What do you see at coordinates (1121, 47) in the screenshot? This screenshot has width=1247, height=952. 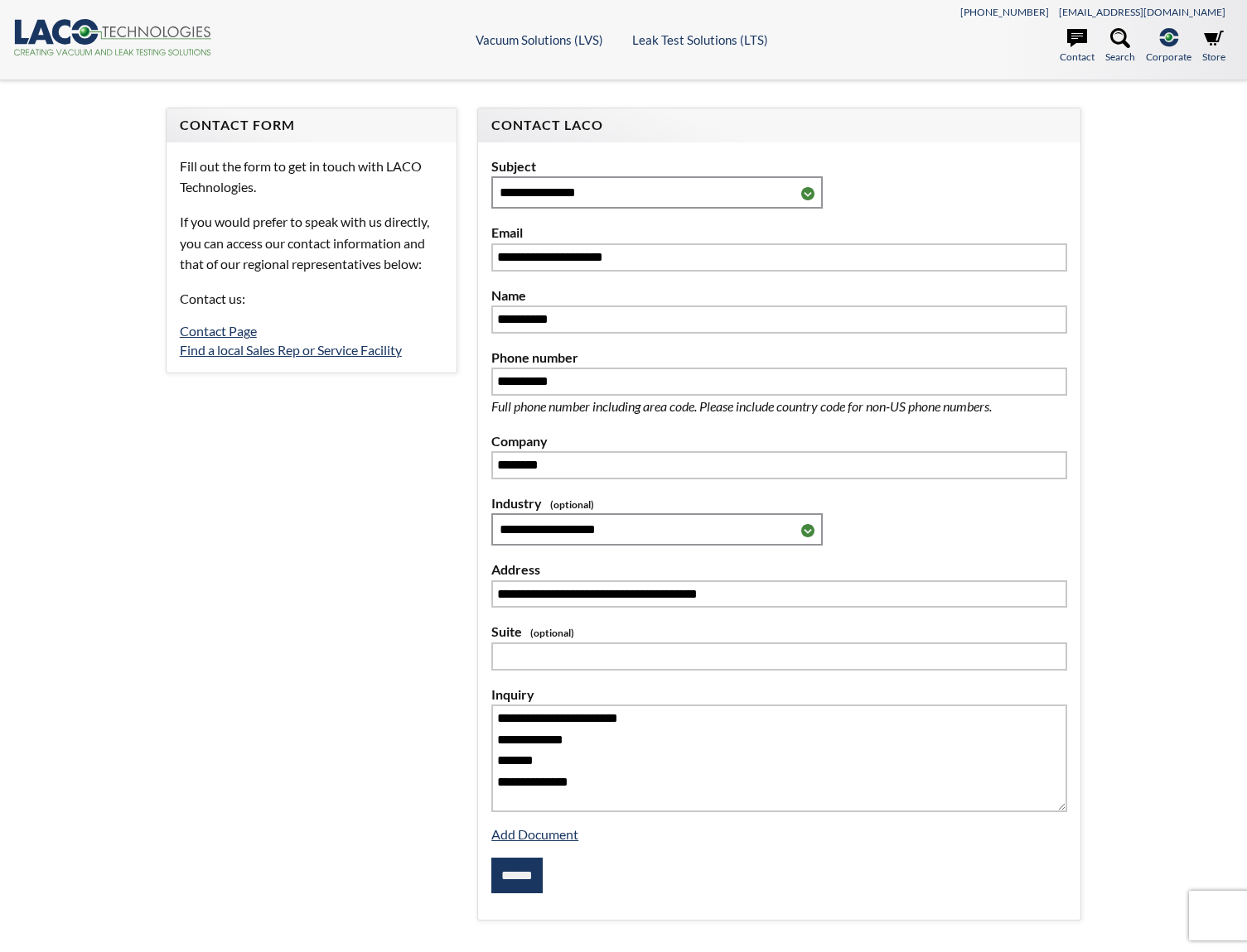 I see `a: Search` at bounding box center [1121, 47].